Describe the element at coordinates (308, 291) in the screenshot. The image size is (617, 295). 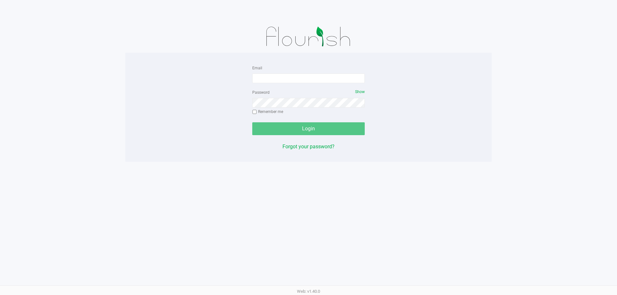
I see `span: Web: v1.40.0` at that location.